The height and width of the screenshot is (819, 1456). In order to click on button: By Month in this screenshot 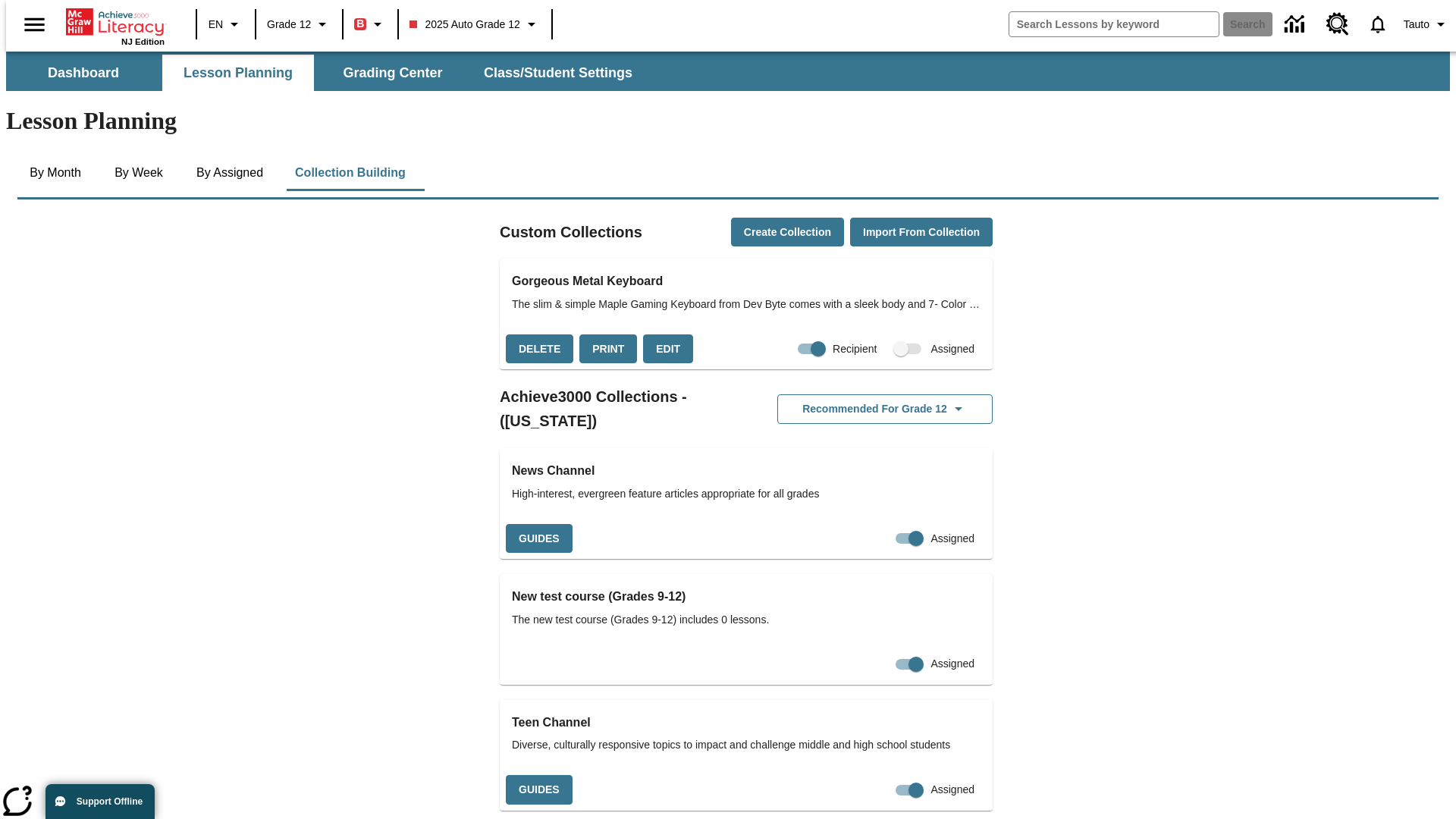, I will do `click(55, 173)`.